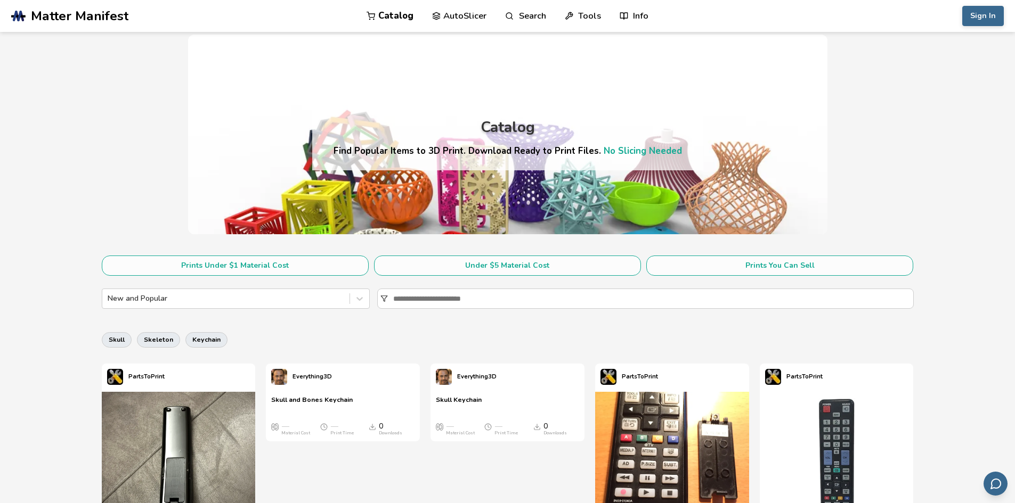  Describe the element at coordinates (79, 16) in the screenshot. I see `span: Matter Manifest` at that location.